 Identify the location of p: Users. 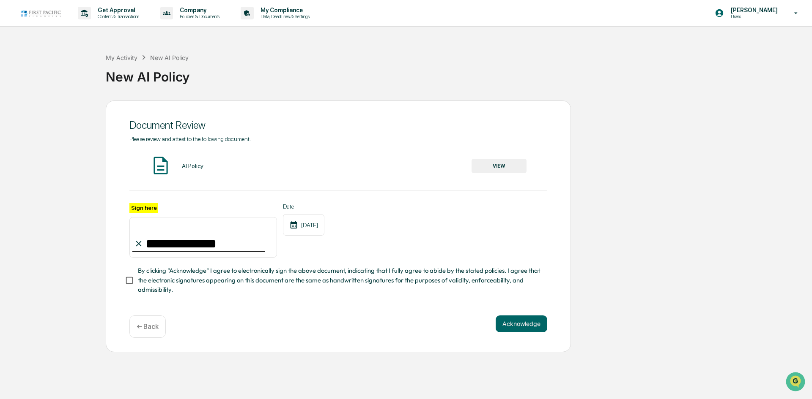
(752, 16).